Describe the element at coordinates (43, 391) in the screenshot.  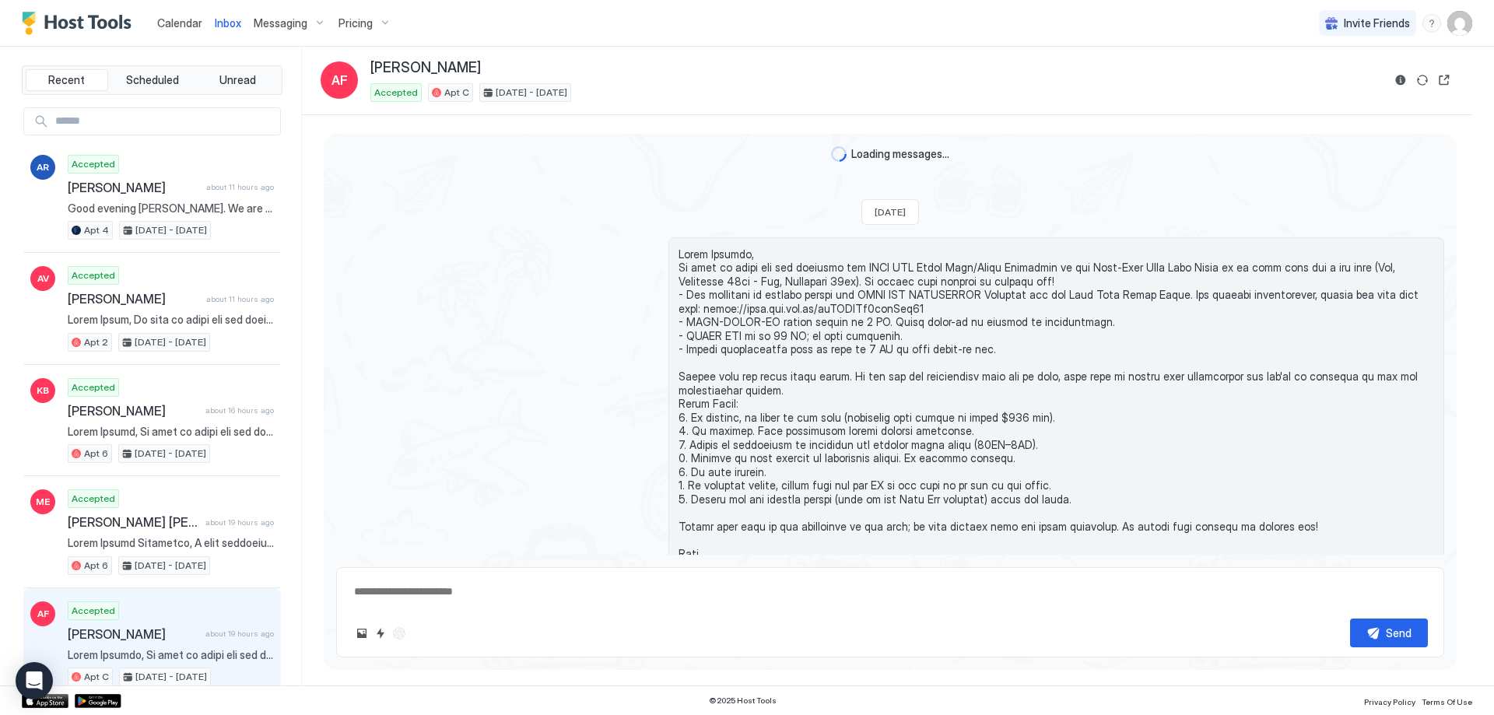
I see `span: KB` at that location.